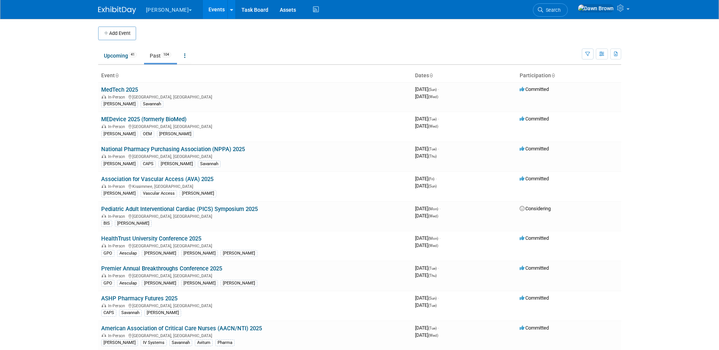 The image size is (719, 350). I want to click on a: Sort by Start Date, so click(431, 75).